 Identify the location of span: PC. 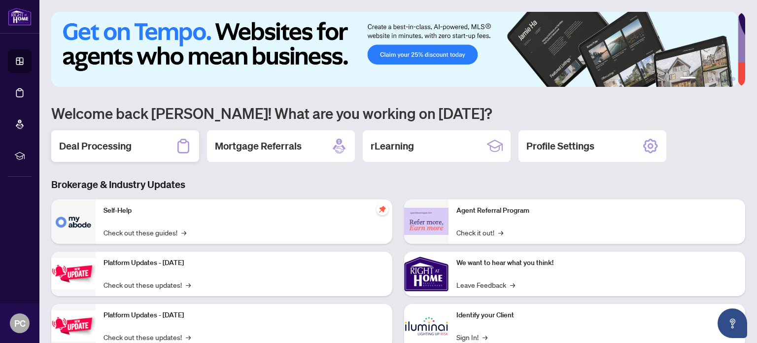
(20, 323).